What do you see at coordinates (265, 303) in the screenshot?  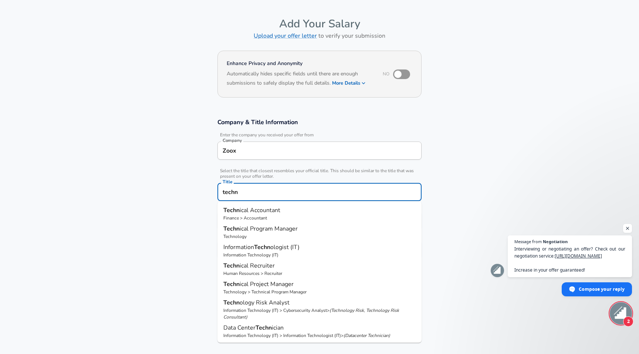 I see `span: ology Risk Analyst` at bounding box center [265, 303].